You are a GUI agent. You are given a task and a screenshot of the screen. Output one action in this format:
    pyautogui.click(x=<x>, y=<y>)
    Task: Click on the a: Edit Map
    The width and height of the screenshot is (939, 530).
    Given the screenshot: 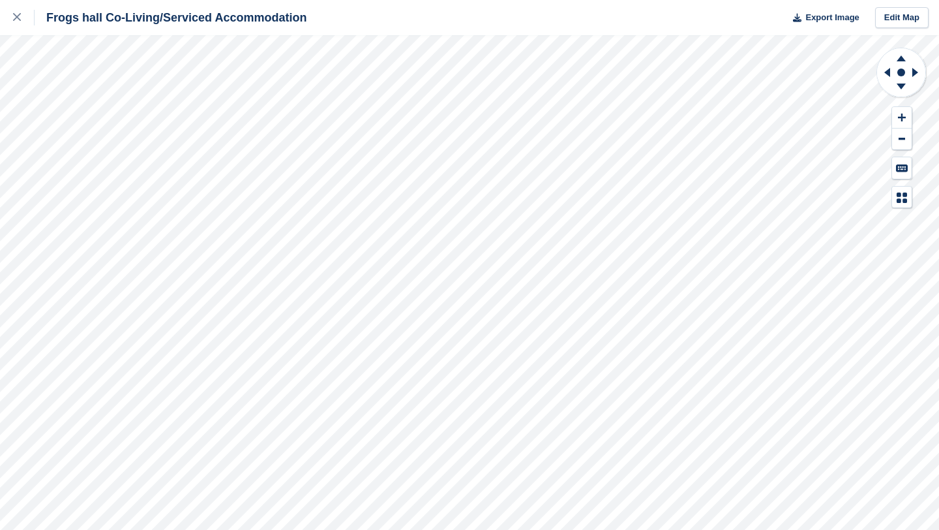 What is the action you would take?
    pyautogui.click(x=902, y=18)
    